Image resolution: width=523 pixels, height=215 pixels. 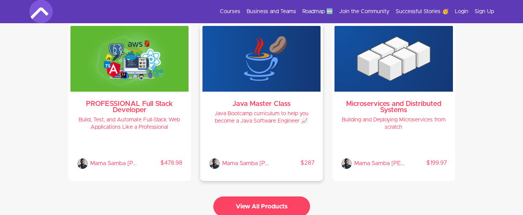 What do you see at coordinates (129, 107) in the screenshot?
I see `h3: PROFESSIONAL Full Stack Developer` at bounding box center [129, 107].